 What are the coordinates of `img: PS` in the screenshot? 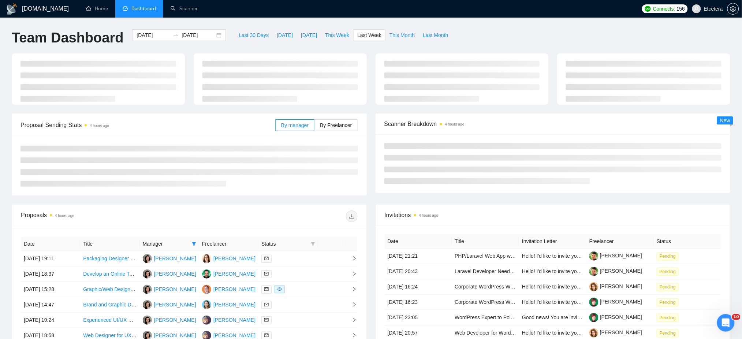 It's located at (206, 320).